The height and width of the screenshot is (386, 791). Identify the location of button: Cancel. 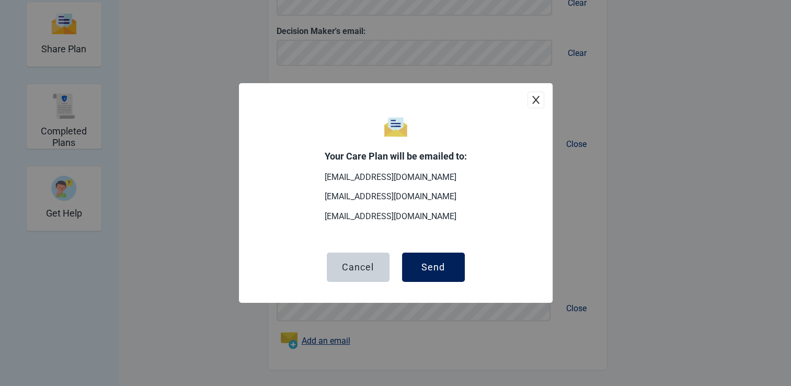
(358, 267).